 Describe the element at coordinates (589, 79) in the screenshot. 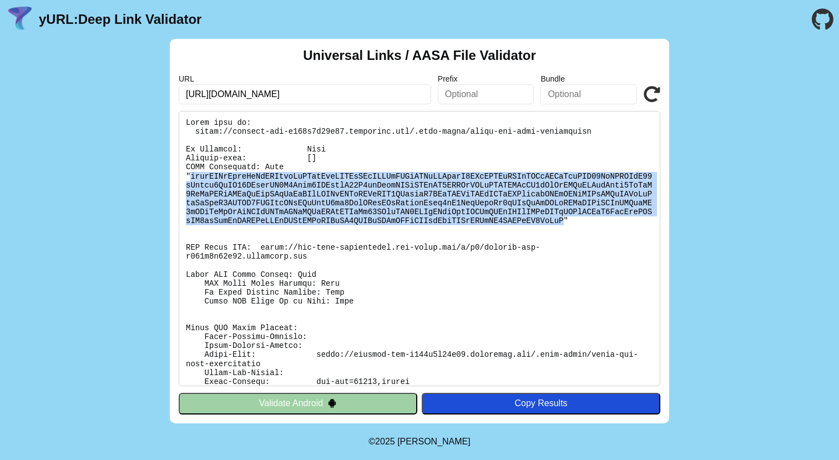

I see `label: Bundle` at that location.